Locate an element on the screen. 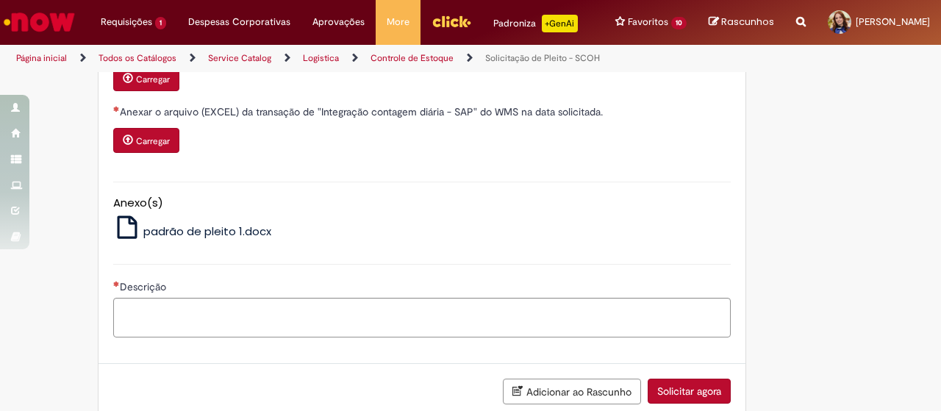 The width and height of the screenshot is (941, 411). a: Logistica is located at coordinates (321, 58).